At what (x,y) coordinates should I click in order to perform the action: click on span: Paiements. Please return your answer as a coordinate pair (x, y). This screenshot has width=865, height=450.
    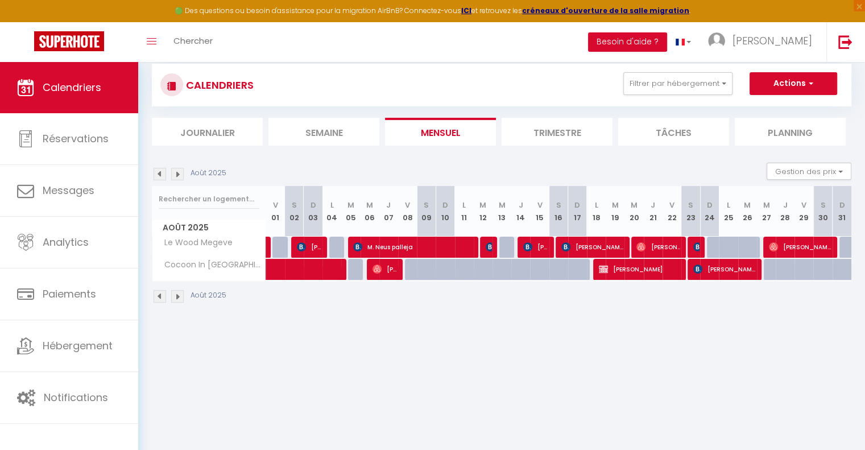
    Looking at the image, I should click on (69, 293).